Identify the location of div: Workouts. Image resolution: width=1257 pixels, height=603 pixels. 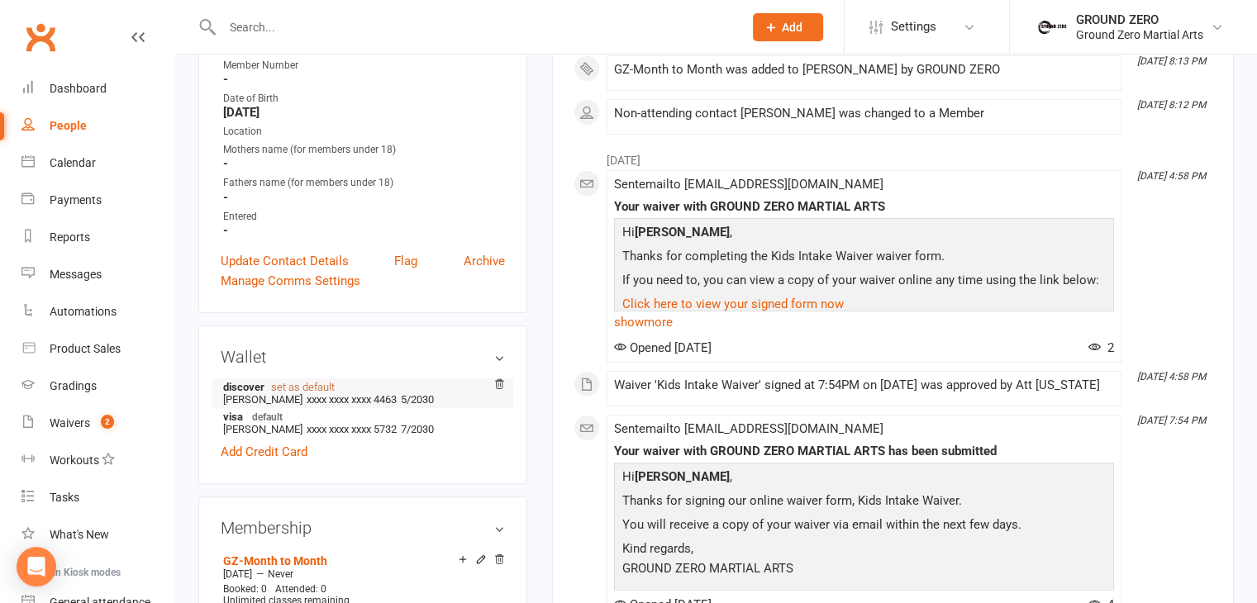
(74, 460).